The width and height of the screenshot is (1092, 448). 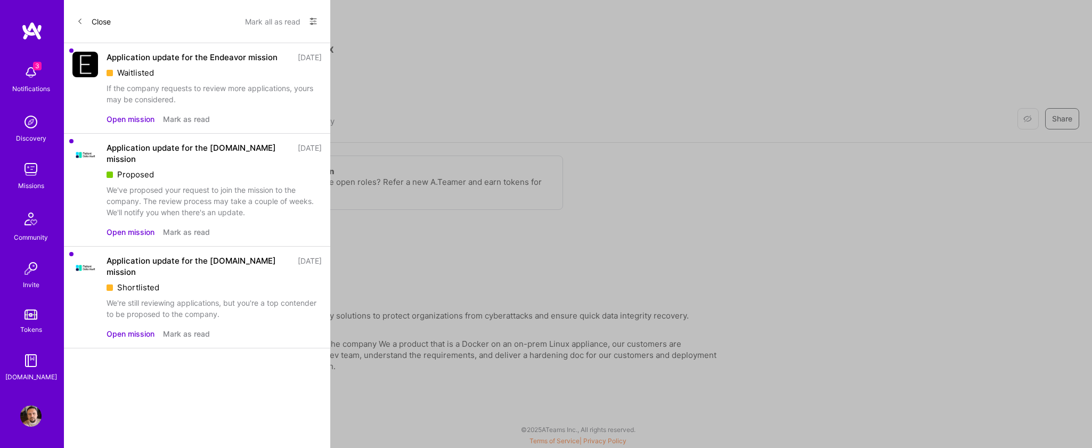 I want to click on img: teamwork, so click(x=31, y=169).